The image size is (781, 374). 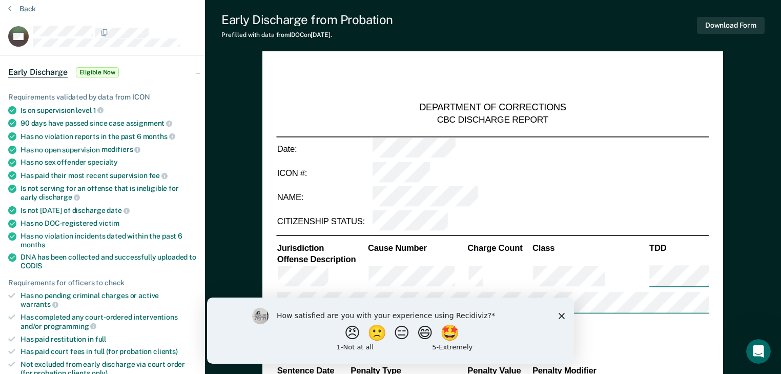 I want to click on th: Start Date, so click(x=588, y=329).